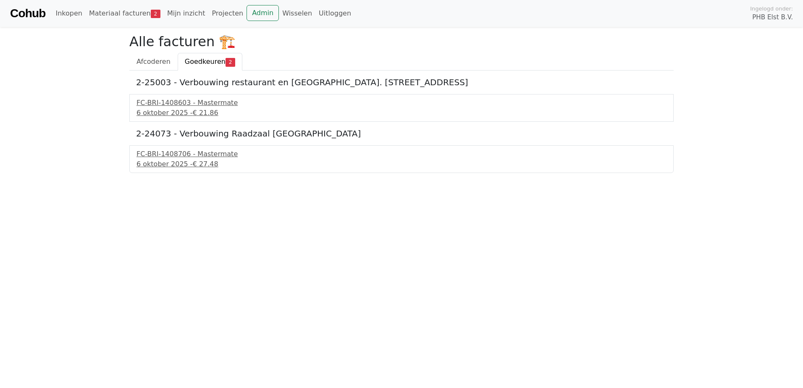  I want to click on a: FC-BRI-1408603 - Mastermate6 oktober 2025 -€ 21.86, so click(401, 108).